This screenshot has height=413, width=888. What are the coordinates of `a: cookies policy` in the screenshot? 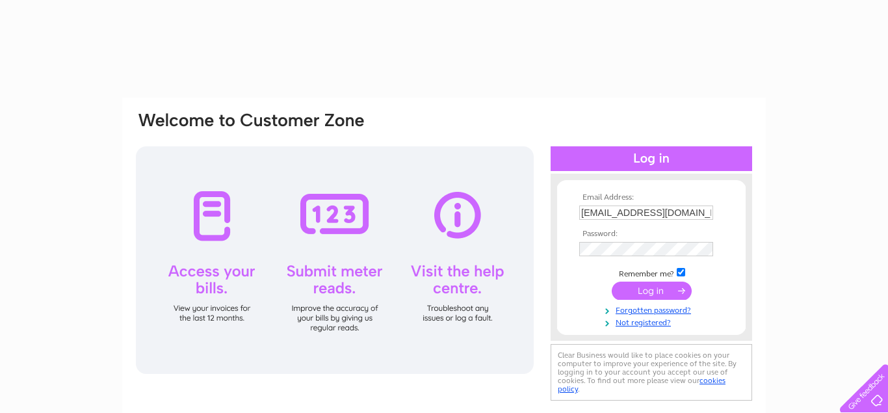 It's located at (641, 384).